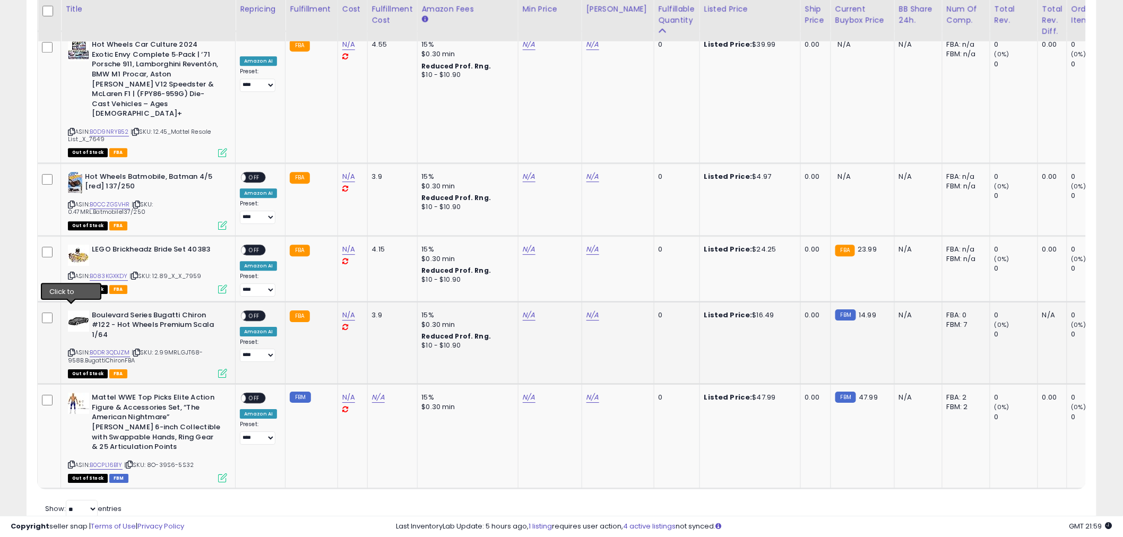 Image resolution: width=1123 pixels, height=537 pixels. I want to click on a: Privacy Policy, so click(161, 526).